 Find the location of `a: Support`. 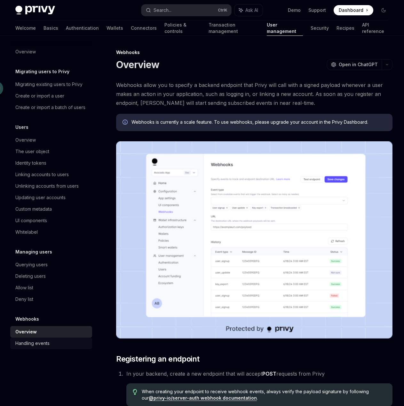

a: Support is located at coordinates (317, 10).